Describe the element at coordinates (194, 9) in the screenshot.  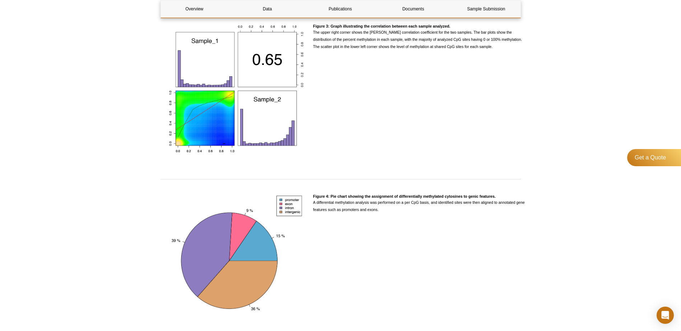
I see `a: Overview` at that location.